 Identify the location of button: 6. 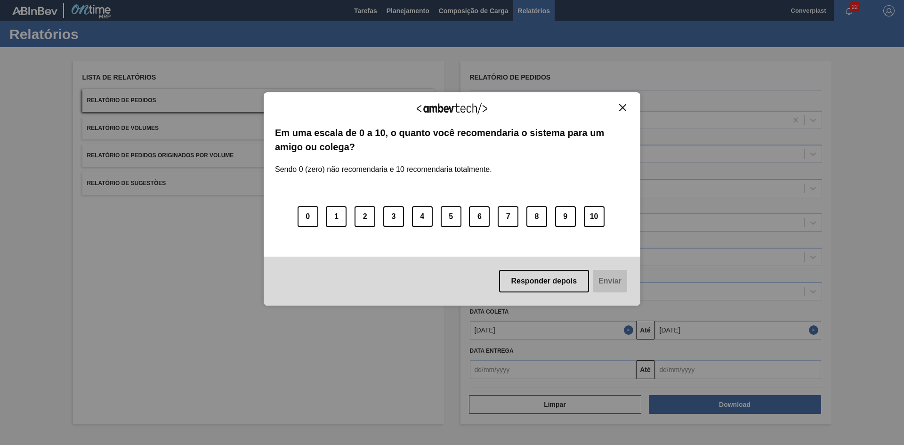
(479, 217).